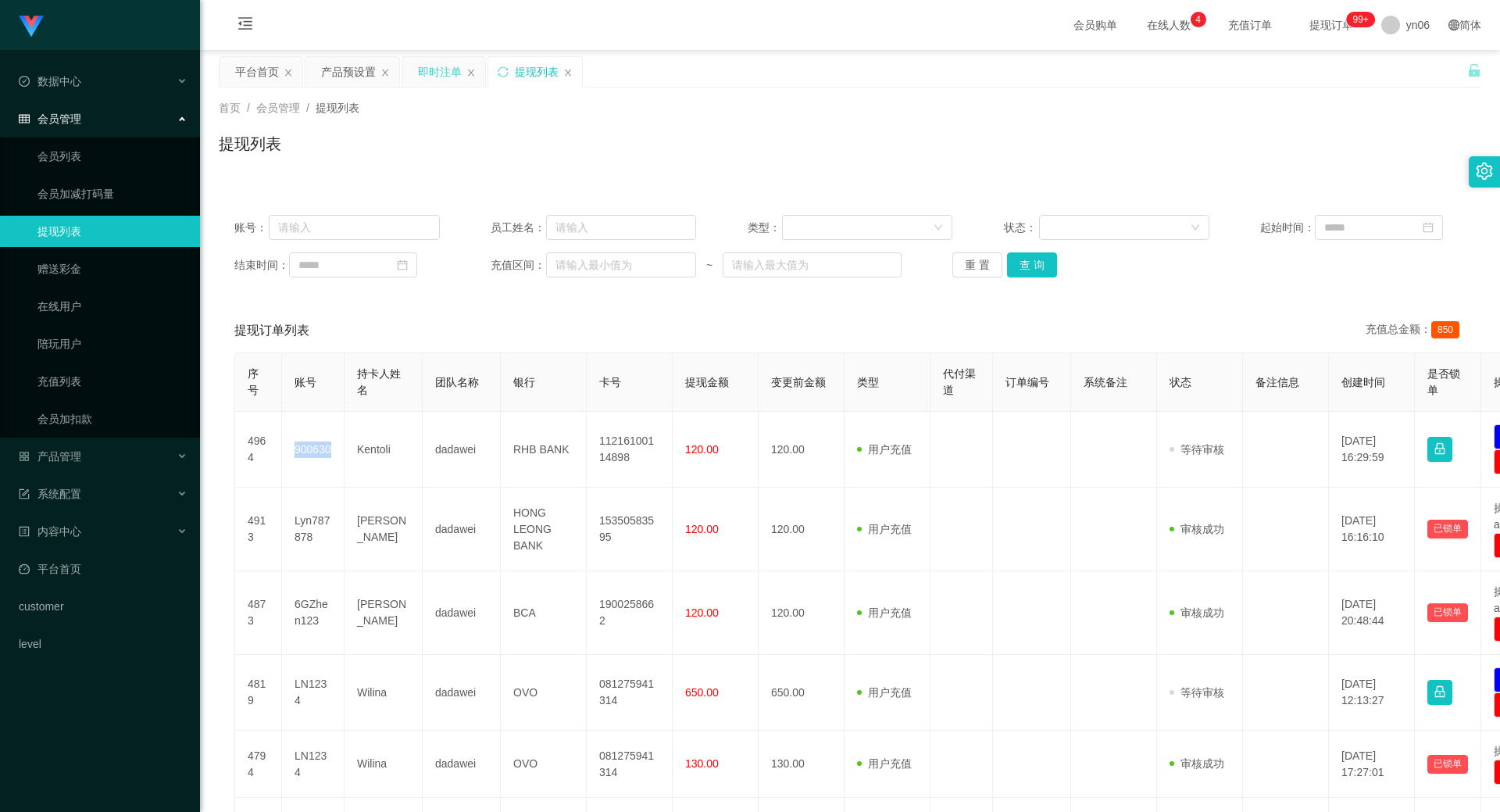  I want to click on sup: 315, so click(1360, 20).